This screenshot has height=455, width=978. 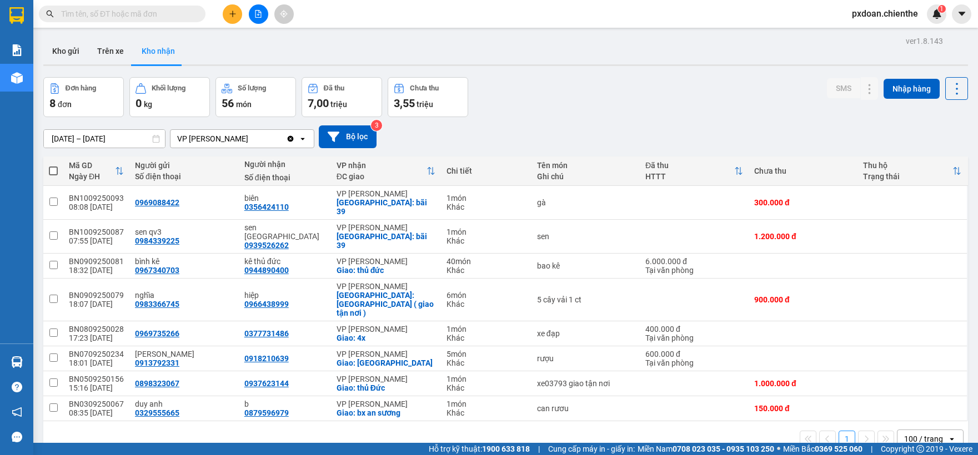 I want to click on div: 6.000.000 đ, so click(x=694, y=262).